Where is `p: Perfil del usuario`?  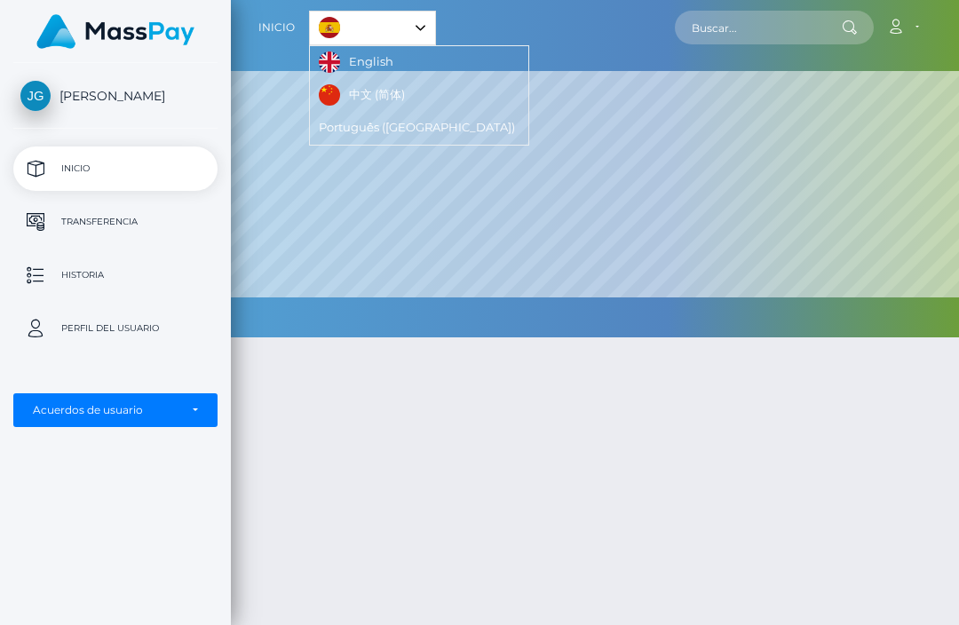 p: Perfil del usuario is located at coordinates (115, 329).